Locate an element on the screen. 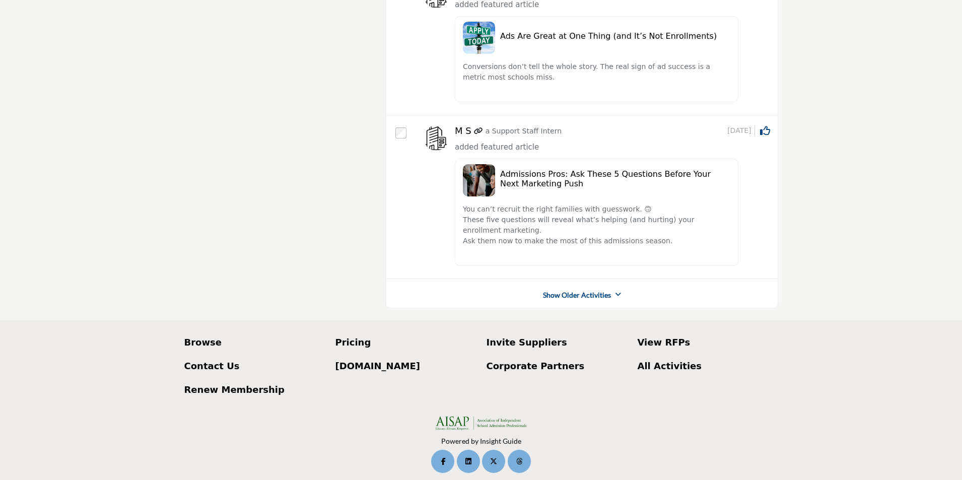 The height and width of the screenshot is (480, 962). p: a Support Staff Intern is located at coordinates (523, 131).